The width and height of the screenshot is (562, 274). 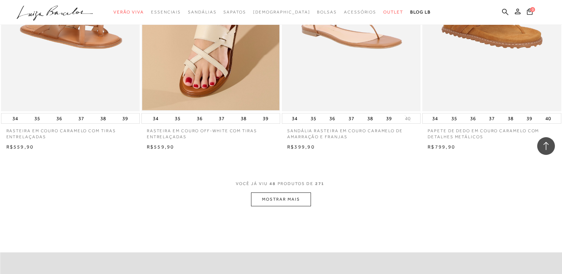 I want to click on a: BLOG LB, so click(x=420, y=12).